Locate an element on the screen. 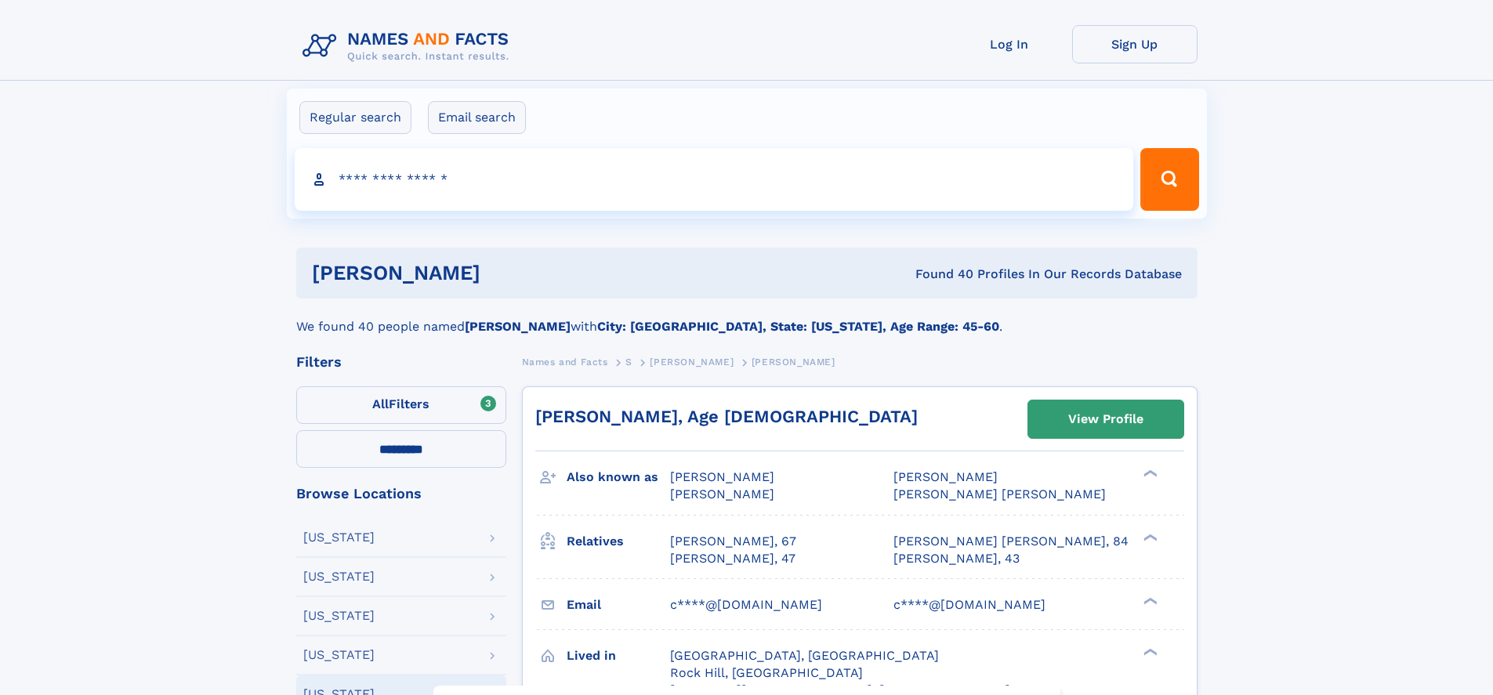 The height and width of the screenshot is (695, 1493). button: Search Button is located at coordinates (1169, 179).